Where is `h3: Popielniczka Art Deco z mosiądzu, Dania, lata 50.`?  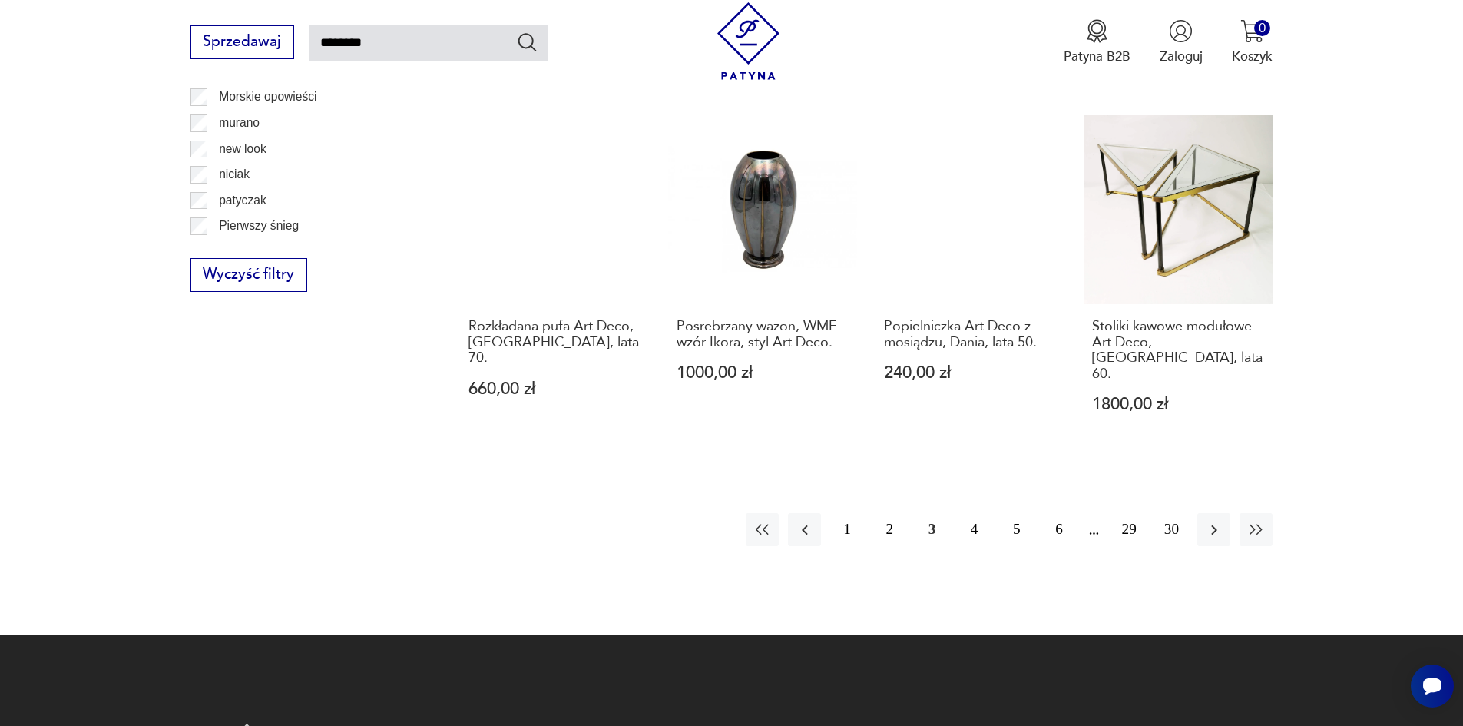
h3: Popielniczka Art Deco z mosiądzu, Dania, lata 50. is located at coordinates (970, 334).